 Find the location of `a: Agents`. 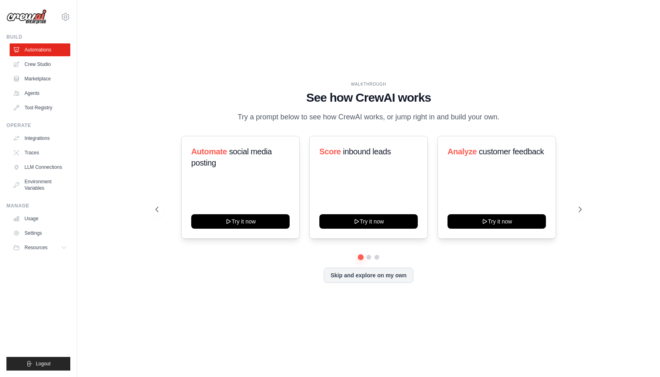

a: Agents is located at coordinates (40, 93).